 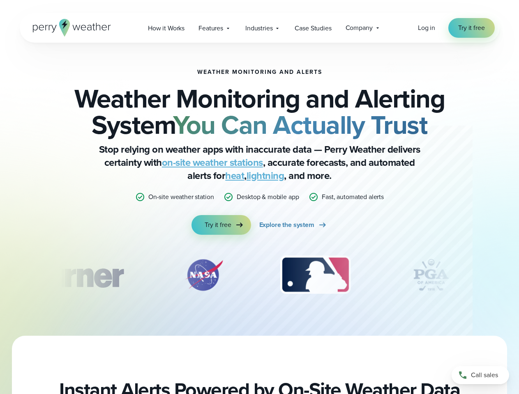 I want to click on div: 3 of 12, so click(x=315, y=275).